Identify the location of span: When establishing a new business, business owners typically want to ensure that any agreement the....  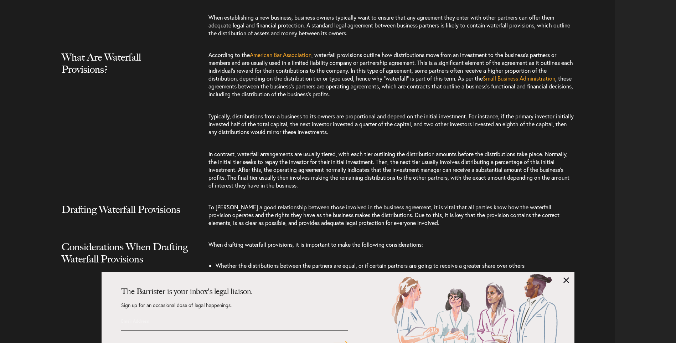
(389, 25).